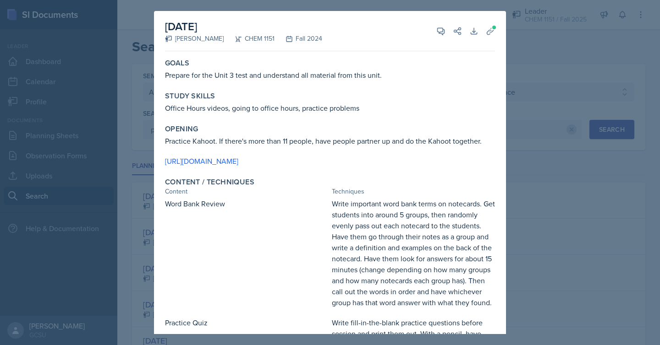  What do you see at coordinates (246, 192) in the screenshot?
I see `div: Content` at bounding box center [246, 192].